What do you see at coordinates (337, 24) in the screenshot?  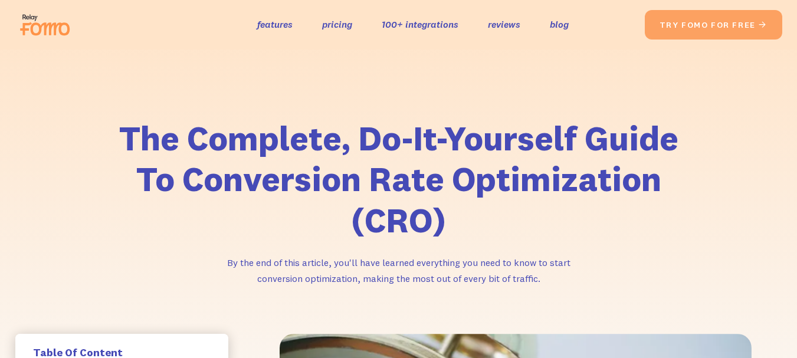 I see `a: pricing` at bounding box center [337, 24].